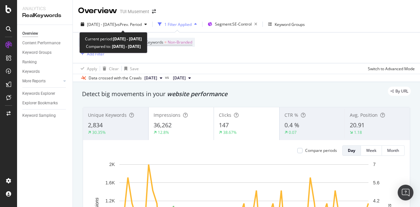 The width and height of the screenshot is (420, 207). What do you see at coordinates (232, 24) in the screenshot?
I see `button: Segment:SE-Control` at bounding box center [232, 24].